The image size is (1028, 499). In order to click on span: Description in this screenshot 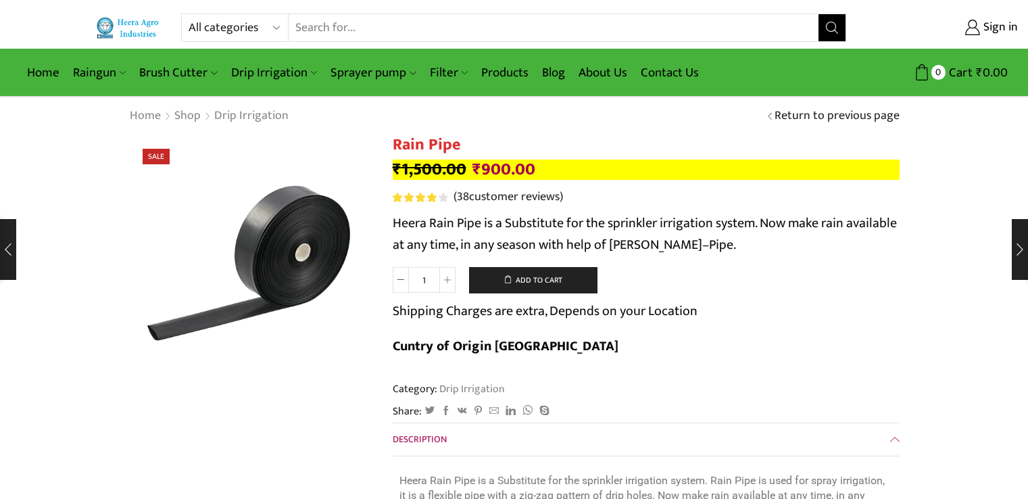, I will do `click(420, 438)`.